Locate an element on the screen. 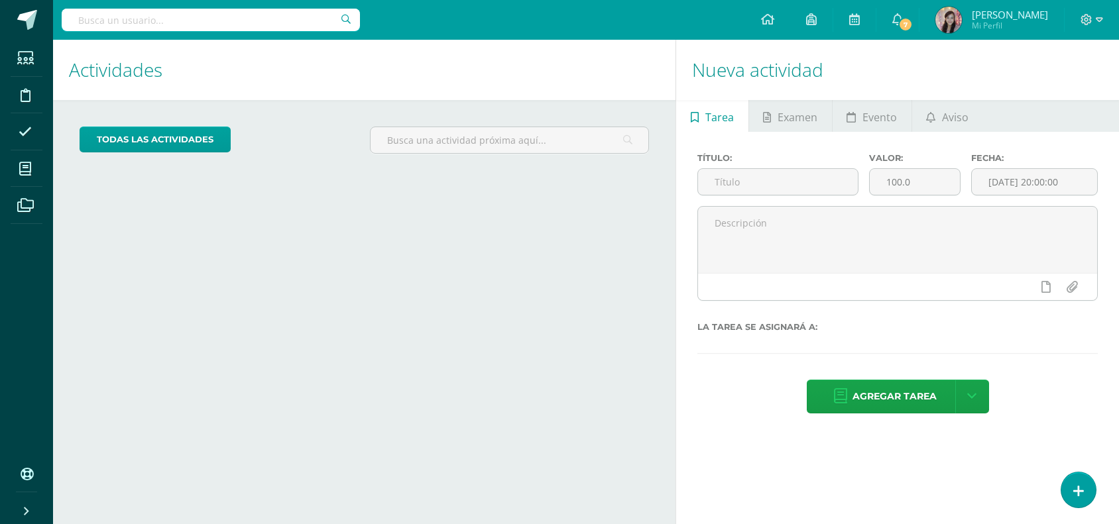 The width and height of the screenshot is (1119, 524). span: Examen is located at coordinates (798, 117).